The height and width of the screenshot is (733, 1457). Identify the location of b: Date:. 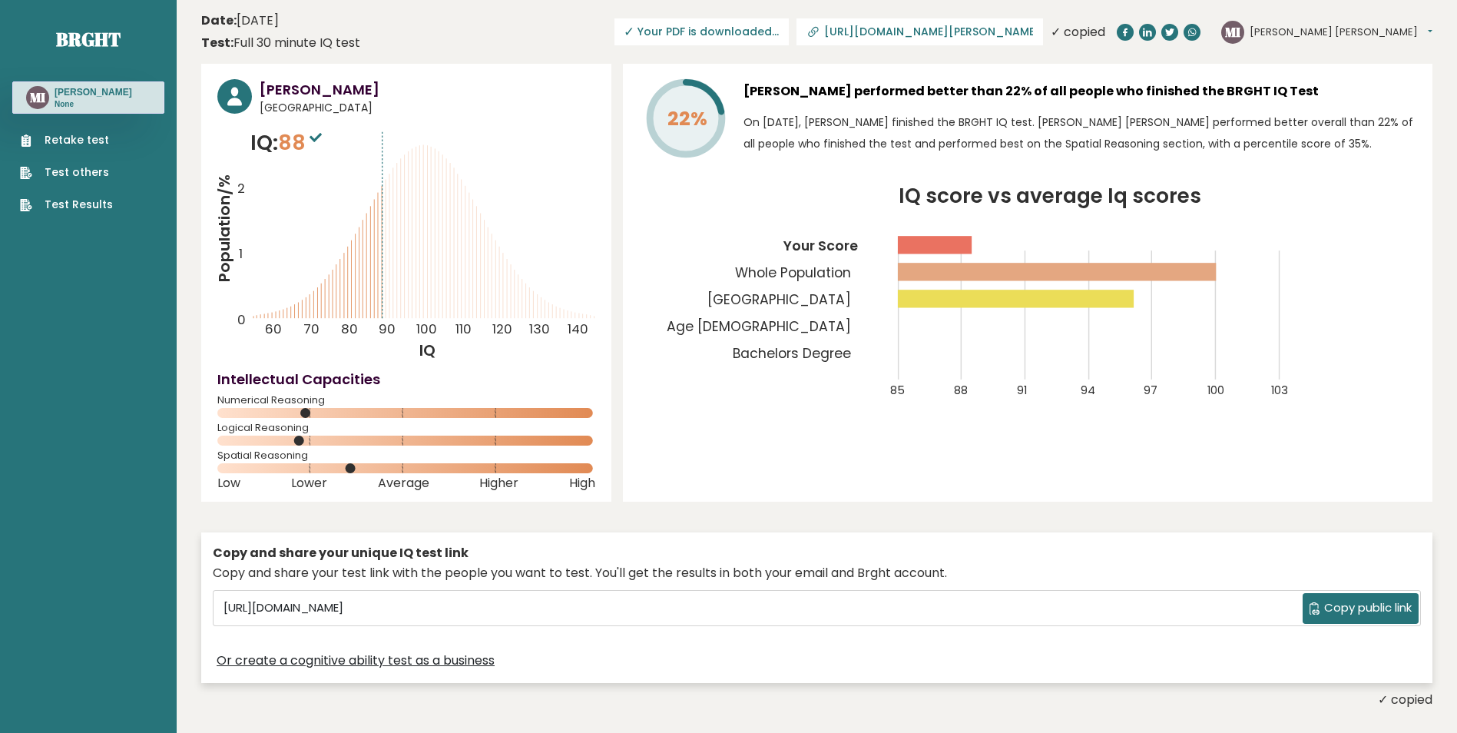
(219, 20).